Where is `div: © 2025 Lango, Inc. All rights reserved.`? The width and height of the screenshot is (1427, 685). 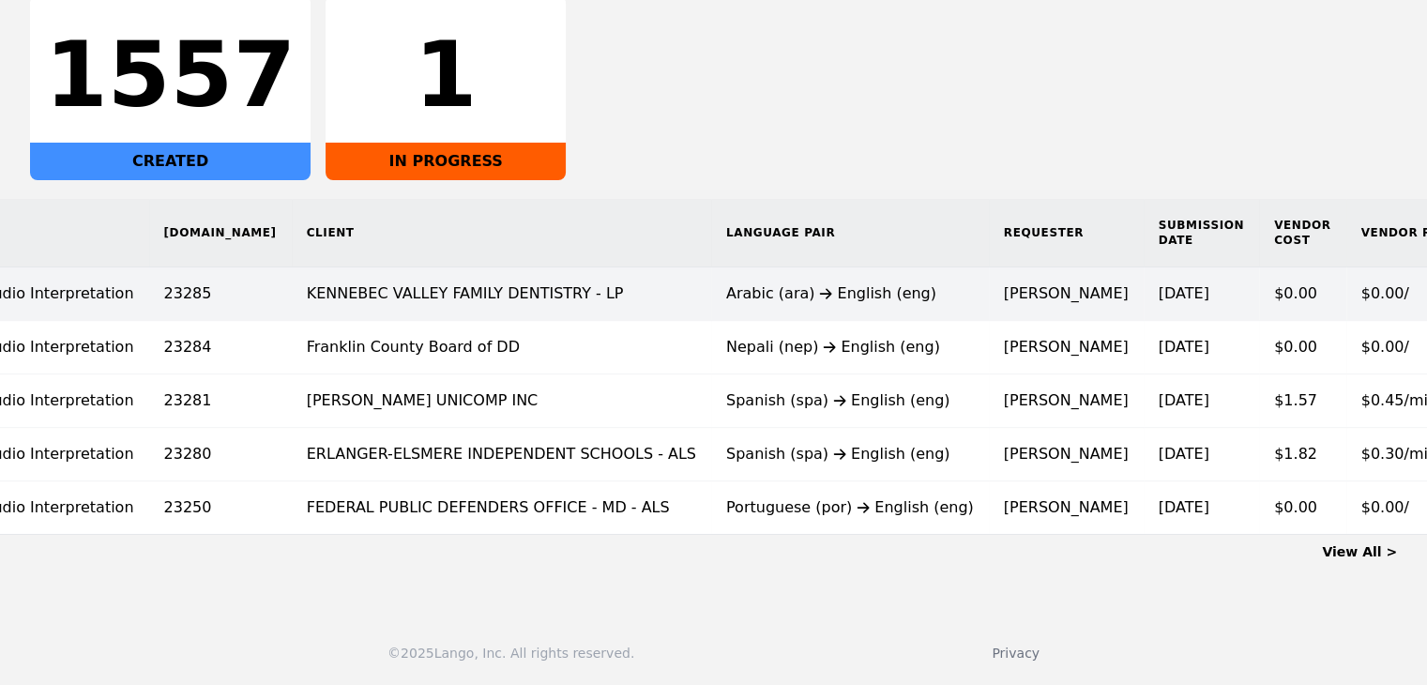
div: © 2025 Lango, Inc. All rights reserved. is located at coordinates (510, 653).